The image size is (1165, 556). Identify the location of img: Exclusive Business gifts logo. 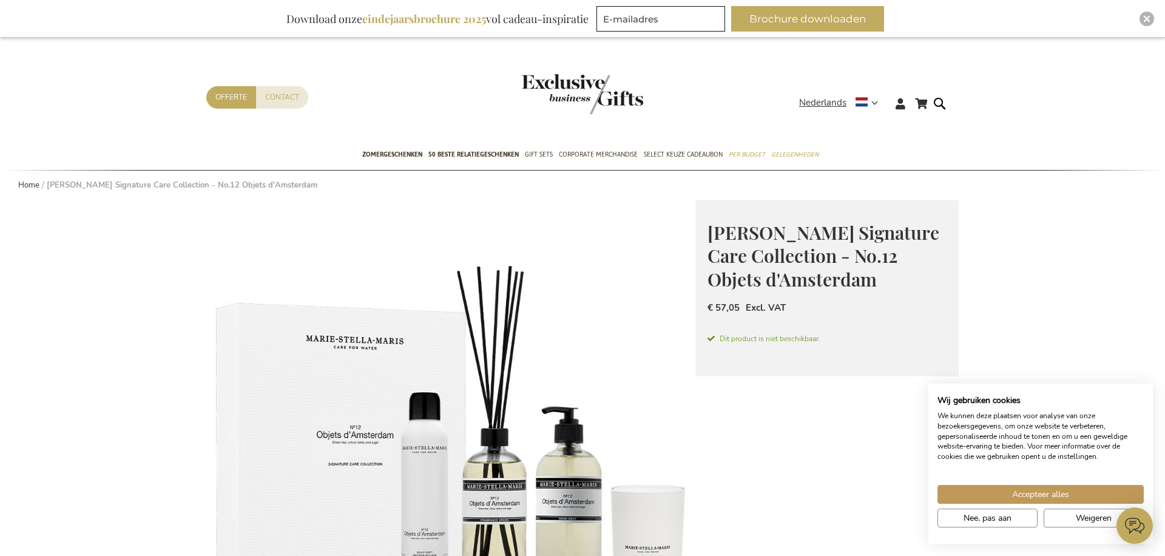
(582, 94).